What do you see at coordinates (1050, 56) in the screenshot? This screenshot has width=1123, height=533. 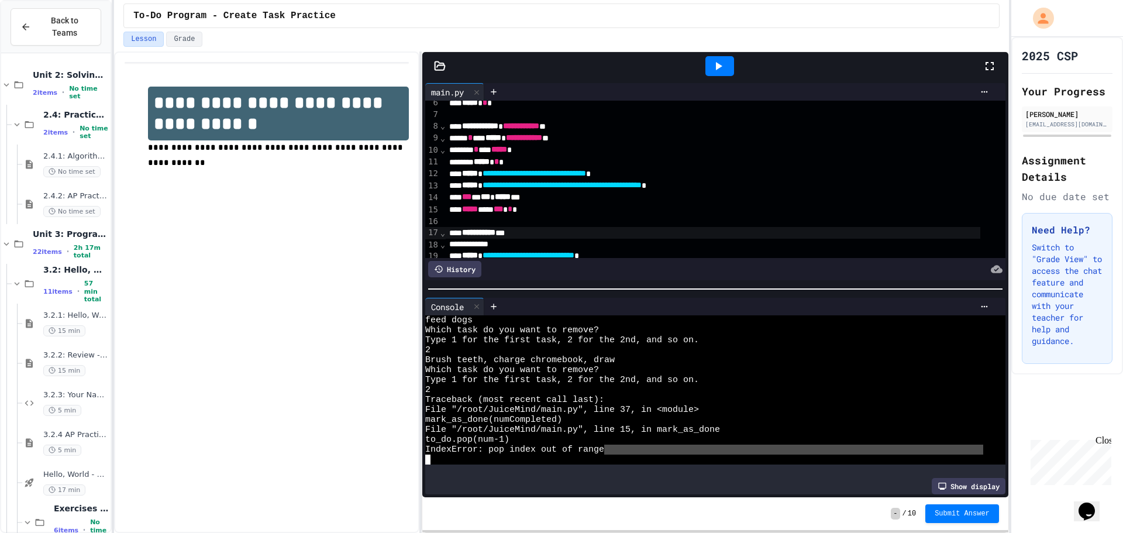 I see `h1: 2025 CSP` at bounding box center [1050, 56].